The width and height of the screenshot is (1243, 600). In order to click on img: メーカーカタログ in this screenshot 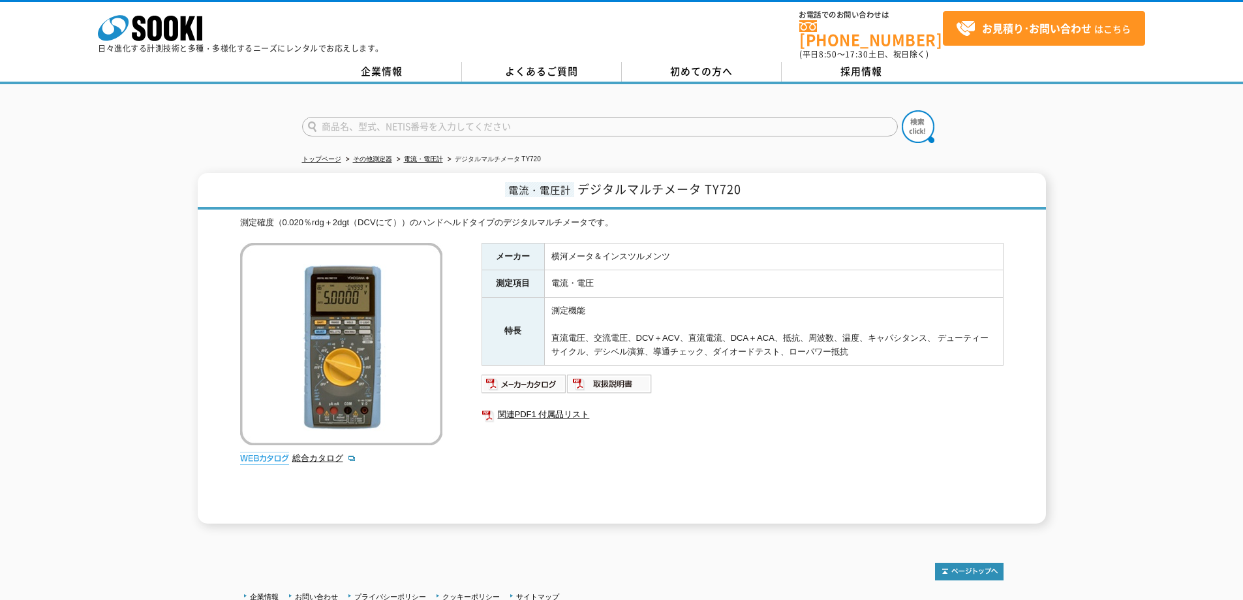, I will do `click(524, 384)`.